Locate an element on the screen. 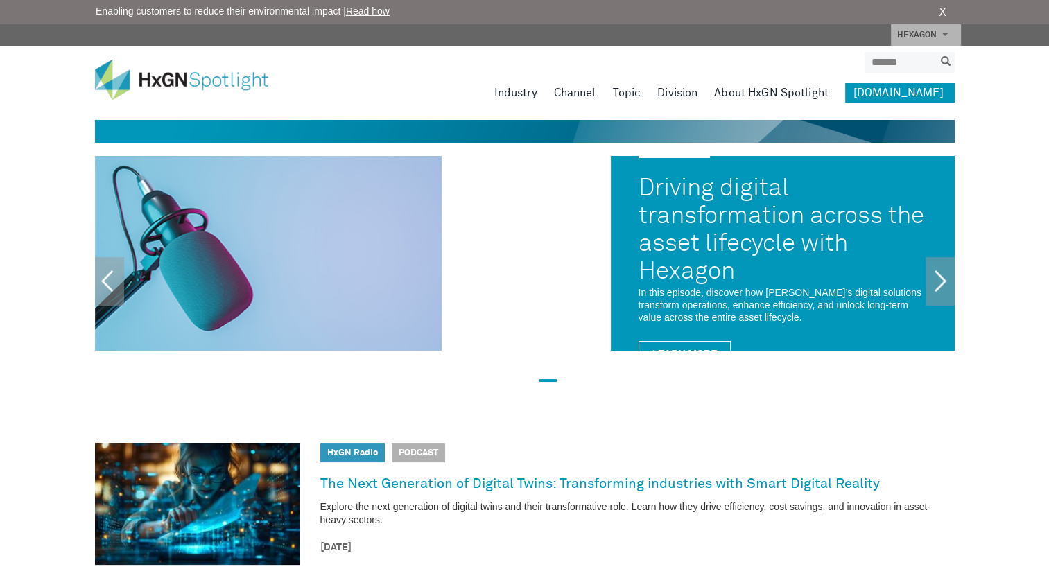 This screenshot has height=578, width=1049. a: Topic is located at coordinates (626, 93).